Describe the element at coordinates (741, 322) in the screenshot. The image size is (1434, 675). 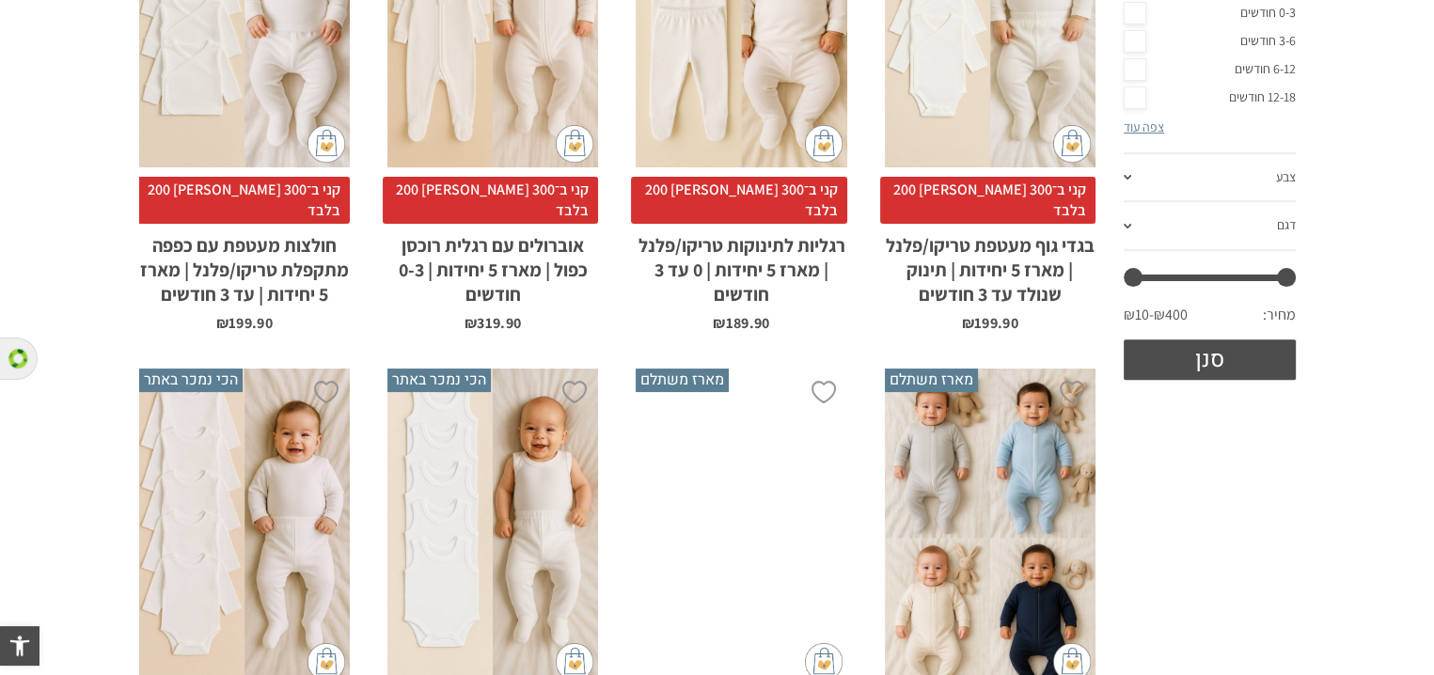
I see `bdi: 189.90` at that location.